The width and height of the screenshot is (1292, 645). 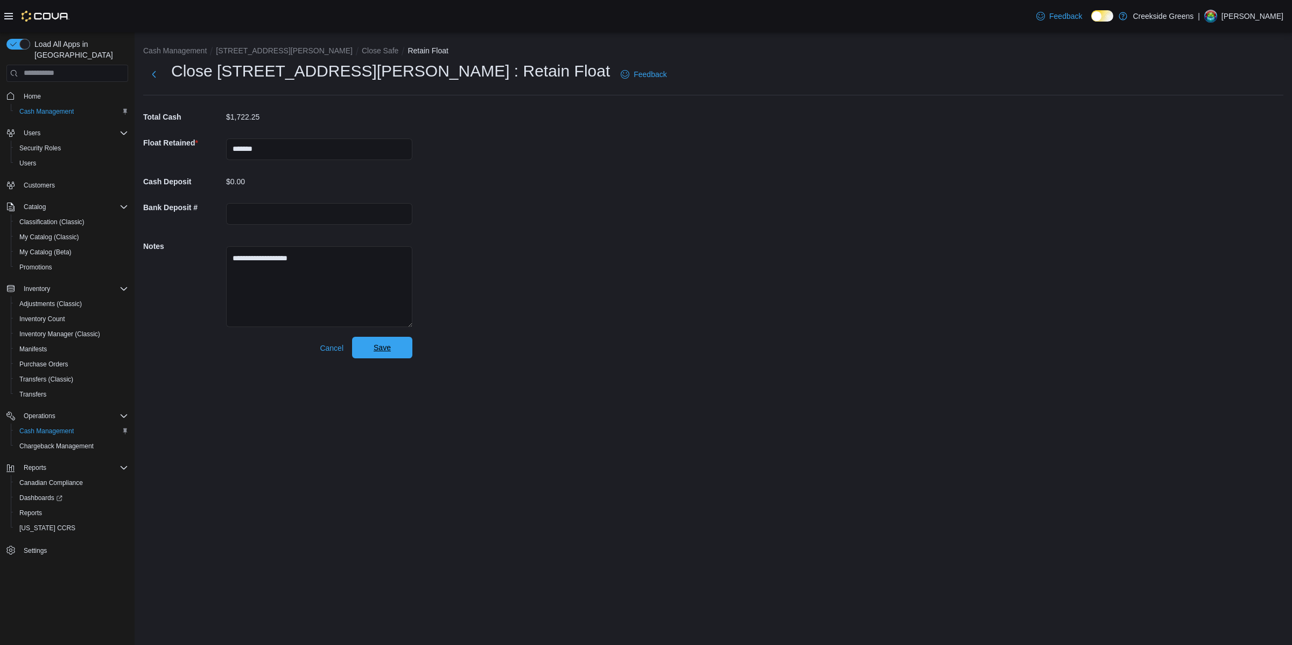 I want to click on button: Inventory Count, so click(x=72, y=319).